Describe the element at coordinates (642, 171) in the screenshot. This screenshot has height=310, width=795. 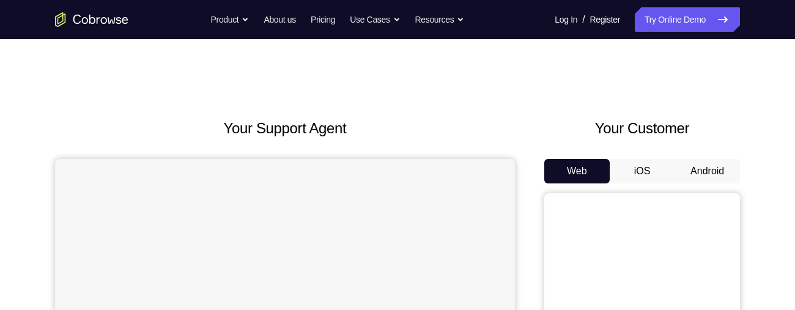
I see `button: iOS` at that location.